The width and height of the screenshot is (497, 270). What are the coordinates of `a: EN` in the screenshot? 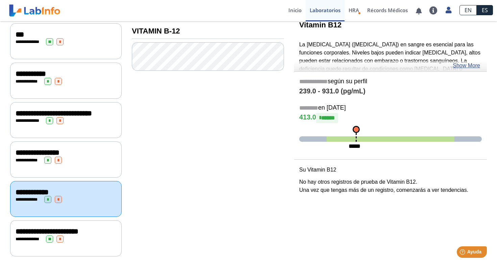 It's located at (468, 10).